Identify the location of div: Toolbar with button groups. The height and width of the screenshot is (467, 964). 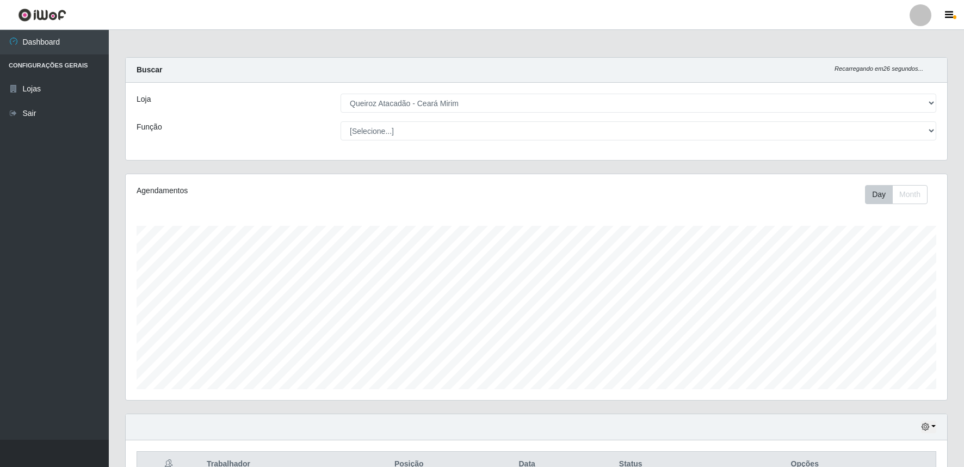
(901, 194).